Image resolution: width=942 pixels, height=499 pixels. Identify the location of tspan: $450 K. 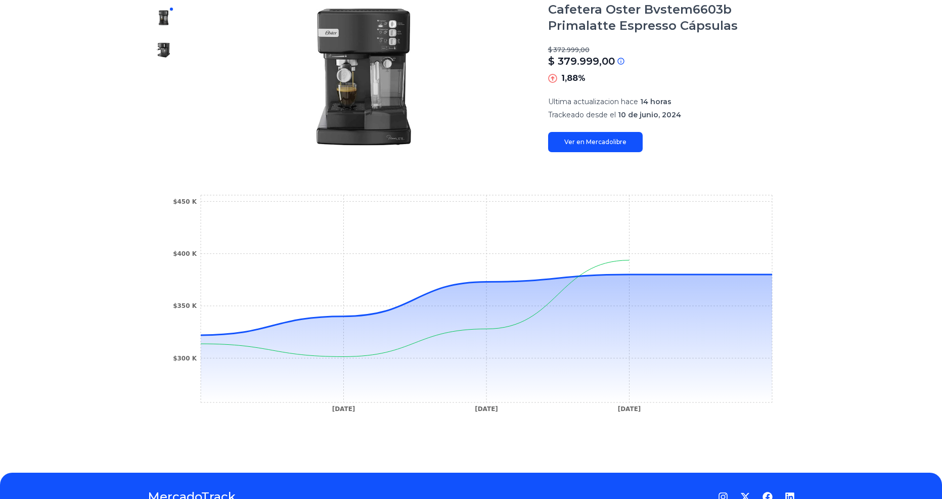
(185, 202).